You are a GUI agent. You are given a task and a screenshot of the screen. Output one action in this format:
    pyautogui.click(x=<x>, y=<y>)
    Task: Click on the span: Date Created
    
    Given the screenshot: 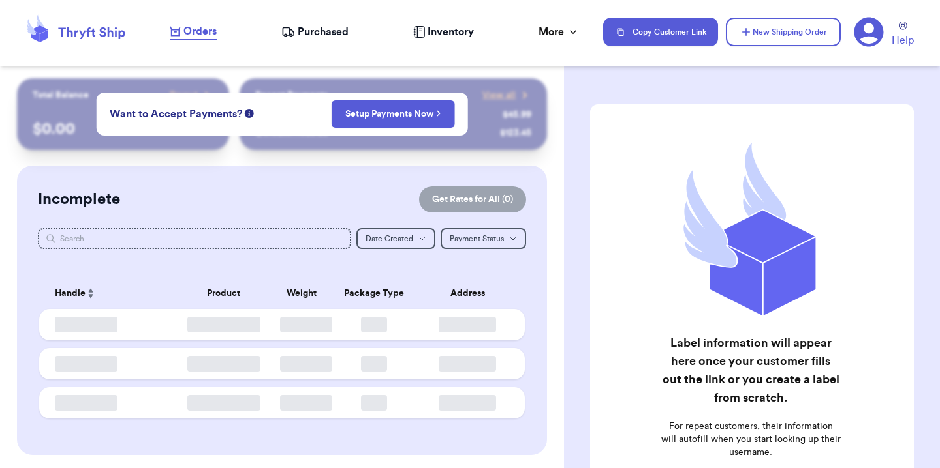 What is the action you would take?
    pyautogui.click(x=389, y=239)
    